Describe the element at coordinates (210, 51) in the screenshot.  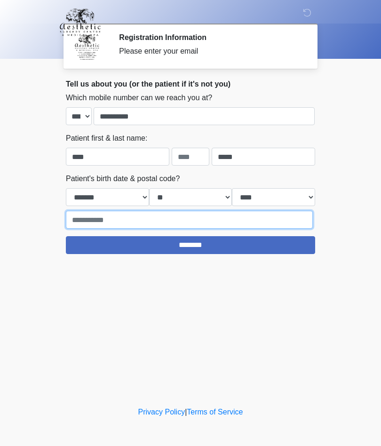
I see `div: Please enter your email` at that location.